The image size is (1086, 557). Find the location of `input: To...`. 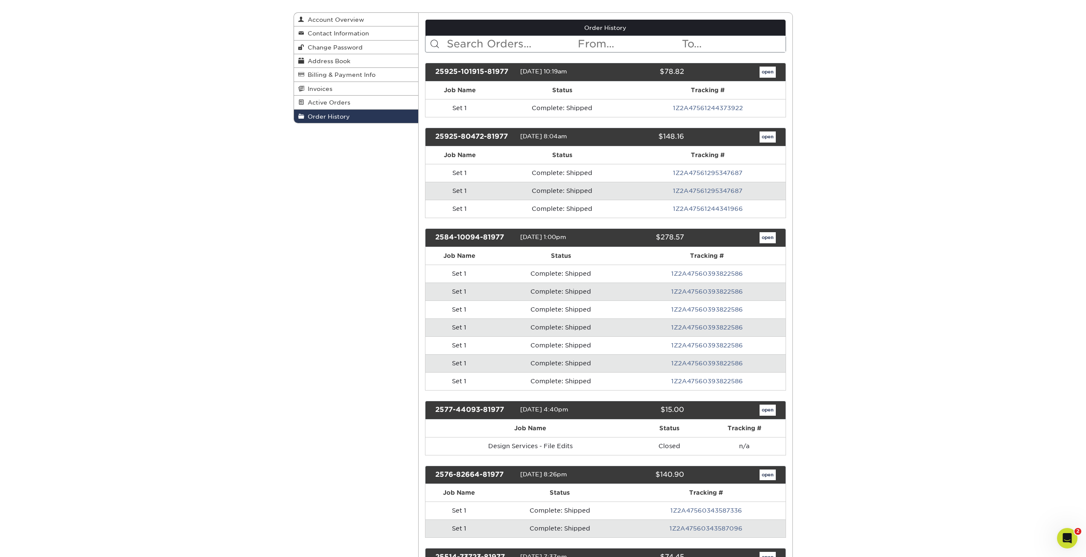

input: To... is located at coordinates (733, 44).